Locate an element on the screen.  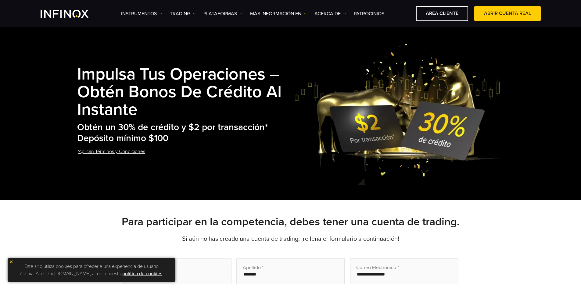
strong: Impulsa tus Operaciones – Obtén Bonos de Crédito al Instante is located at coordinates (179, 92).